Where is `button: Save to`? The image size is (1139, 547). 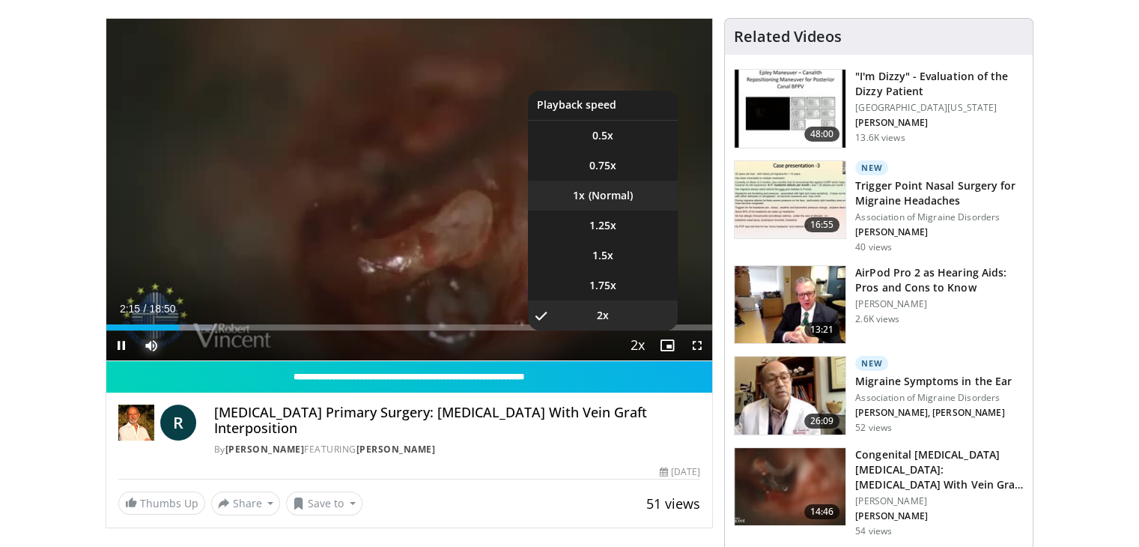 button: Save to is located at coordinates (324, 503).